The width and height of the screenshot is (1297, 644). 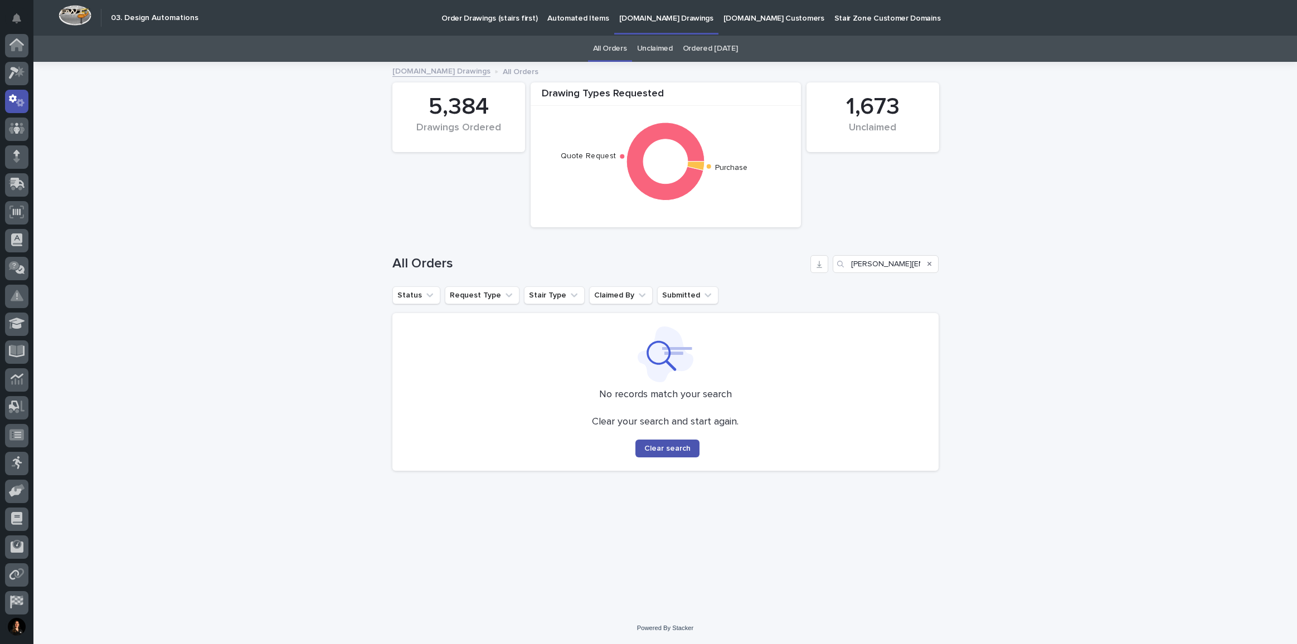 I want to click on text: Quote Request, so click(x=588, y=157).